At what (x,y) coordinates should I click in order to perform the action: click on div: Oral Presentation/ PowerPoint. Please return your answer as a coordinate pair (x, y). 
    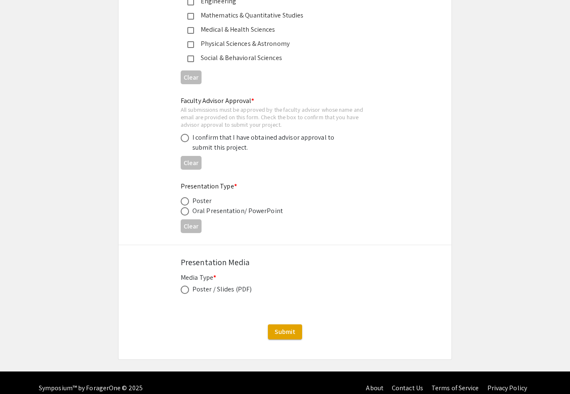
    Looking at the image, I should click on (237, 211).